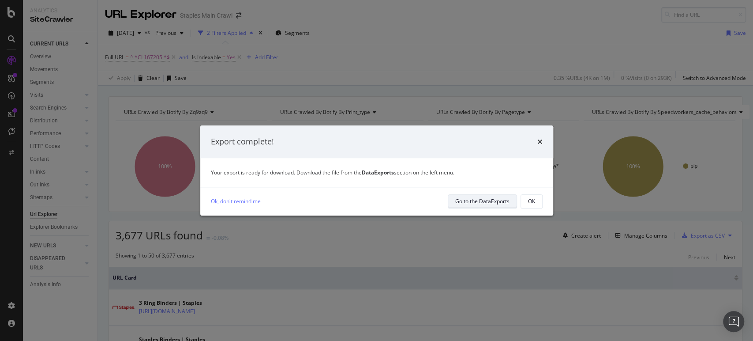  Describe the element at coordinates (236, 201) in the screenshot. I see `a: Ok, don't remind me` at that location.